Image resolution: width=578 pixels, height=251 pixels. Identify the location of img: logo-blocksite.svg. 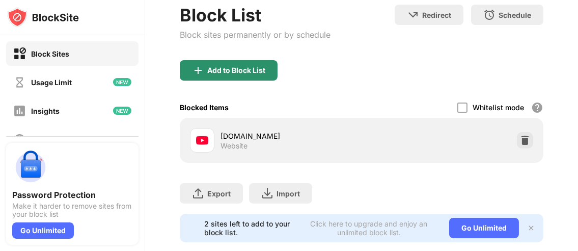
(43, 17).